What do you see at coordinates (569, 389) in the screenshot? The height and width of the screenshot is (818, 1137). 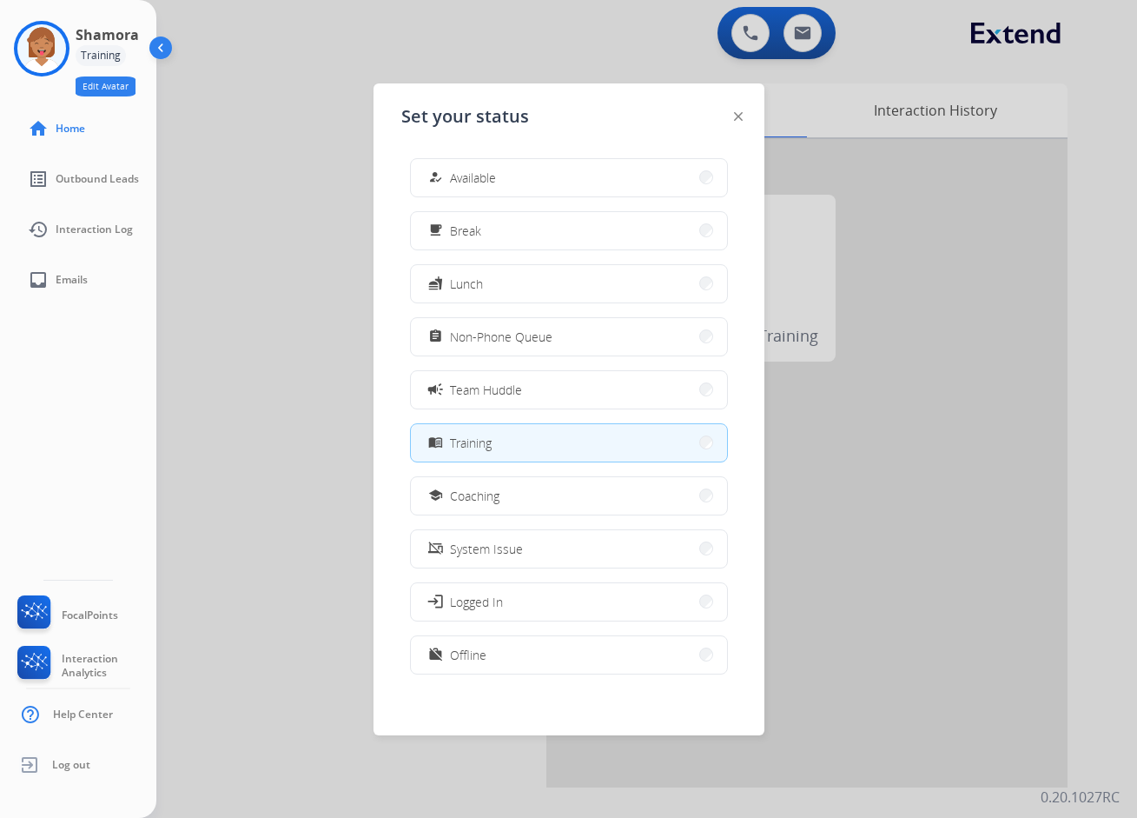 I see `button: Team Huddle` at bounding box center [569, 389].